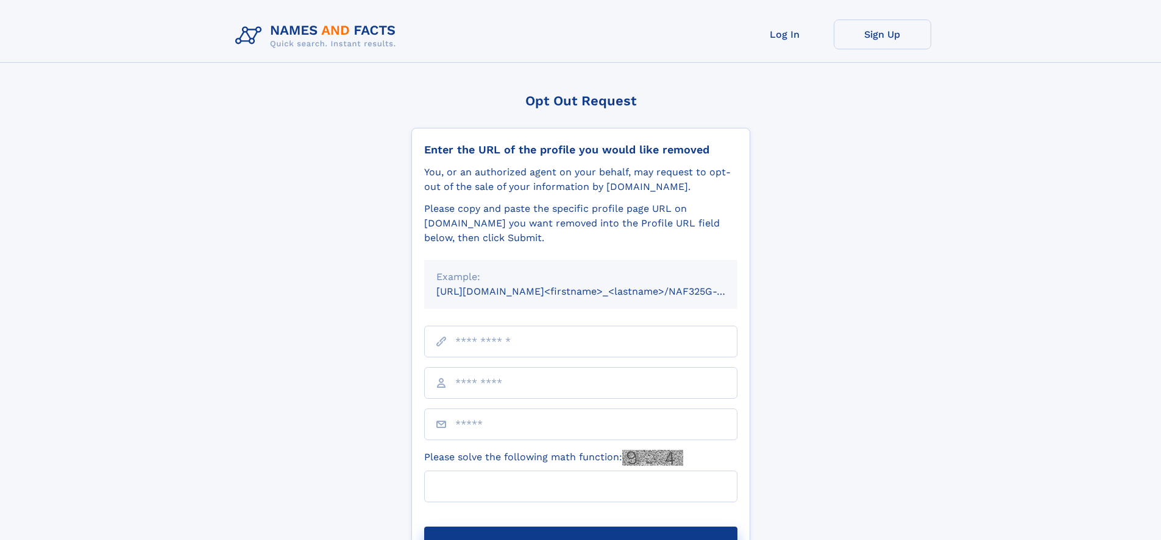 The height and width of the screenshot is (540, 1161). I want to click on label: Please solve the following math function:, so click(553, 458).